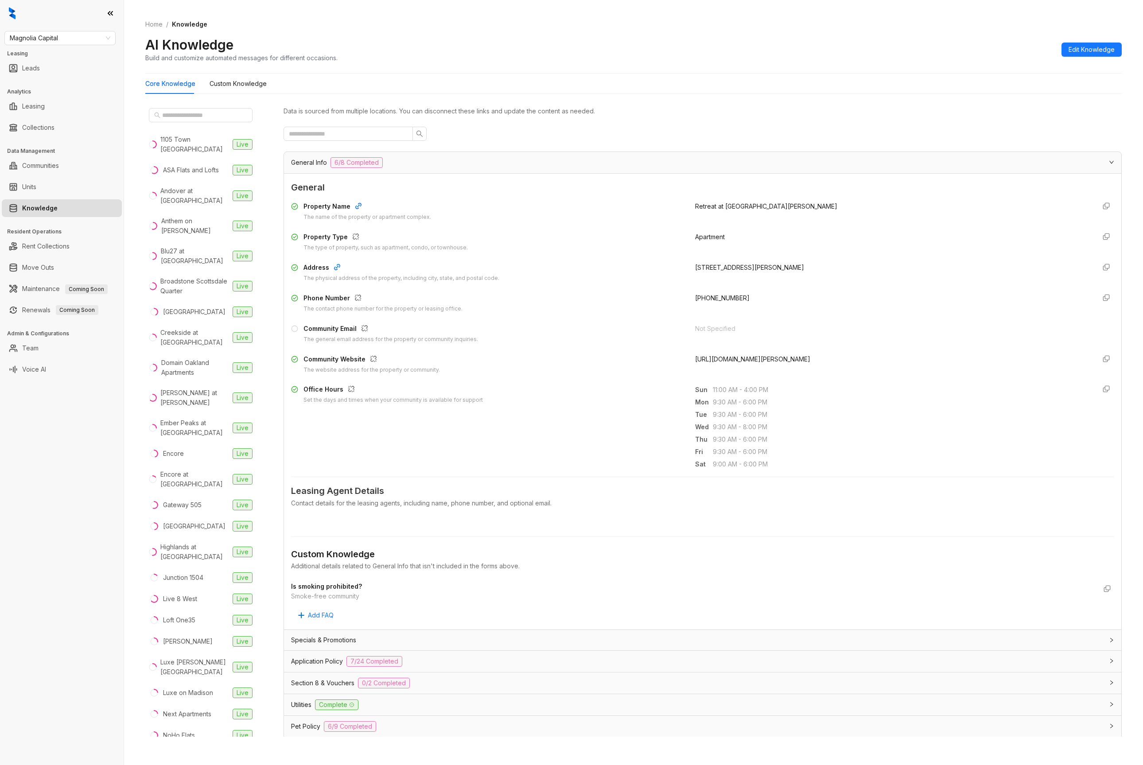  What do you see at coordinates (40, 208) in the screenshot?
I see `a: Knowledge` at bounding box center [40, 208].